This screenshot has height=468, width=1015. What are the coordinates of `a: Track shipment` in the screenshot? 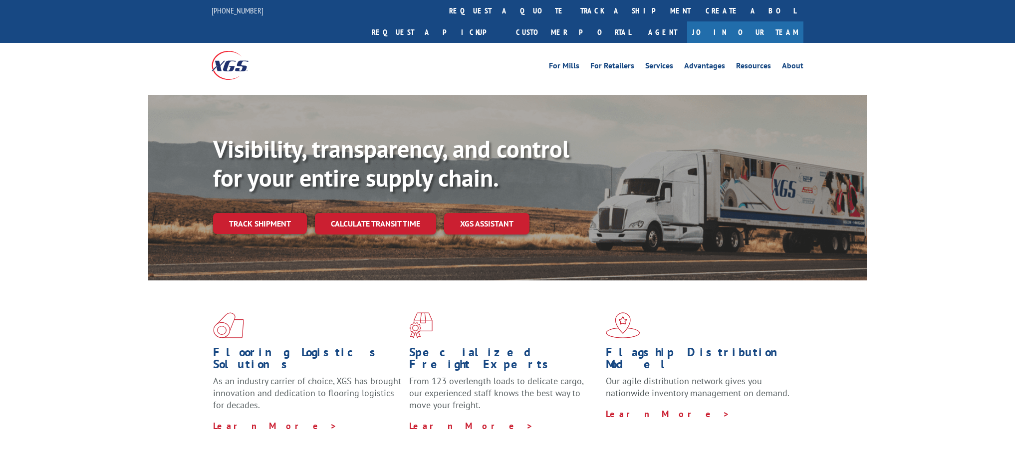 It's located at (260, 224).